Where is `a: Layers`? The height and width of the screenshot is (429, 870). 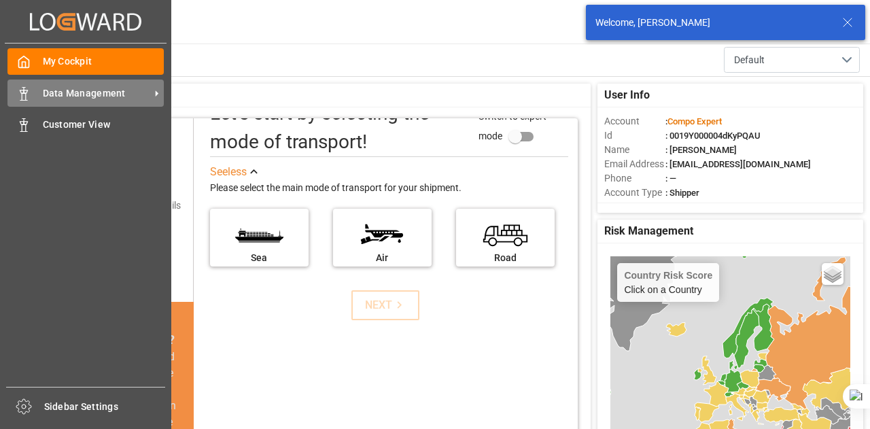 a: Layers is located at coordinates (833, 274).